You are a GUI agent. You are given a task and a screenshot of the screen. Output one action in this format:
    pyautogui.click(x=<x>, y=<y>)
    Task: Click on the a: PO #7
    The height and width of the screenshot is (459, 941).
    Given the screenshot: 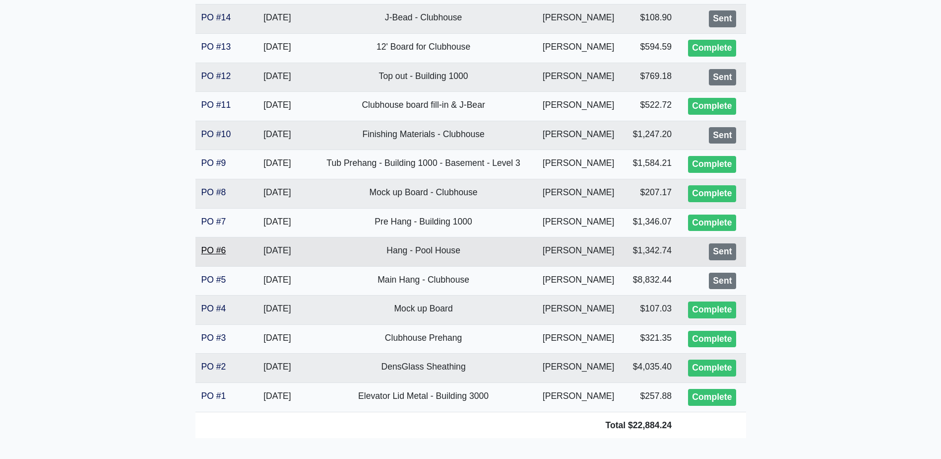 What is the action you would take?
    pyautogui.click(x=214, y=221)
    